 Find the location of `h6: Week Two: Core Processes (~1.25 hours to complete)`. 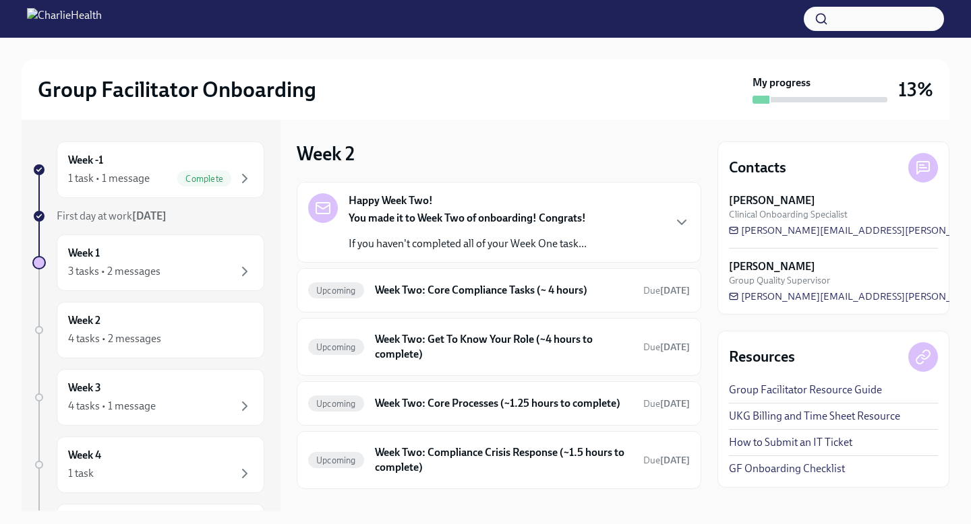

h6: Week Two: Core Processes (~1.25 hours to complete) is located at coordinates (503, 404).